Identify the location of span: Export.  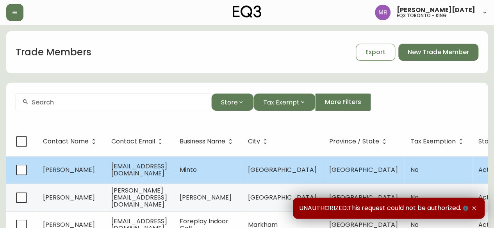
(375, 52).